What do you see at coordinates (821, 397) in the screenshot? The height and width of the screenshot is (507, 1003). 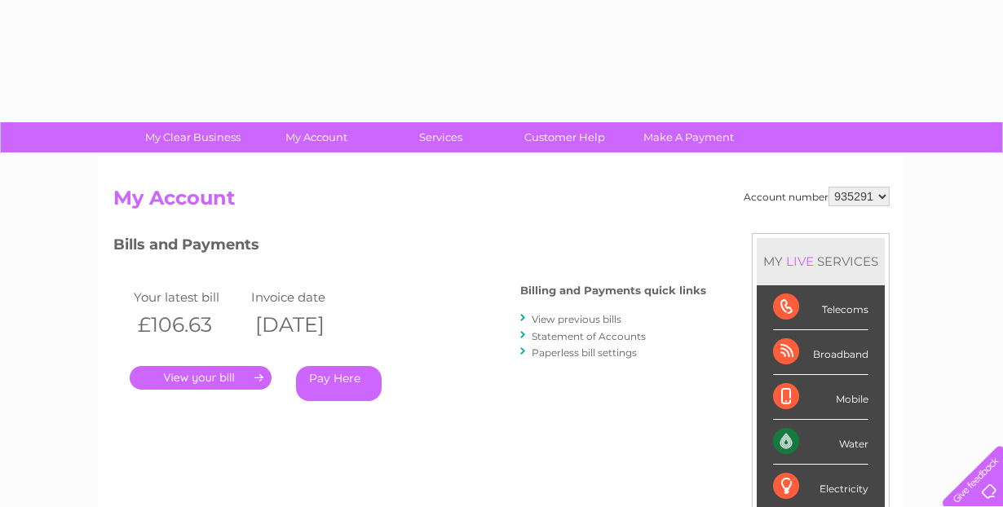 I see `div: Mobile` at bounding box center [821, 397].